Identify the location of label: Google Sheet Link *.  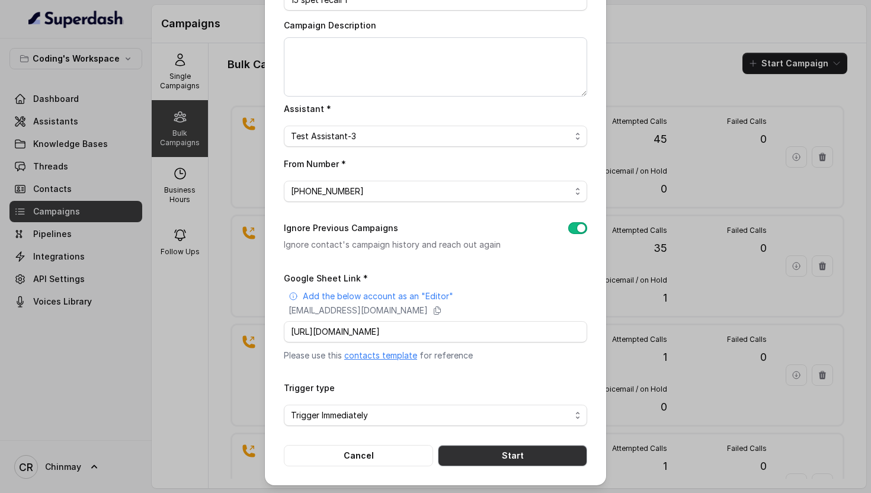
(326, 278).